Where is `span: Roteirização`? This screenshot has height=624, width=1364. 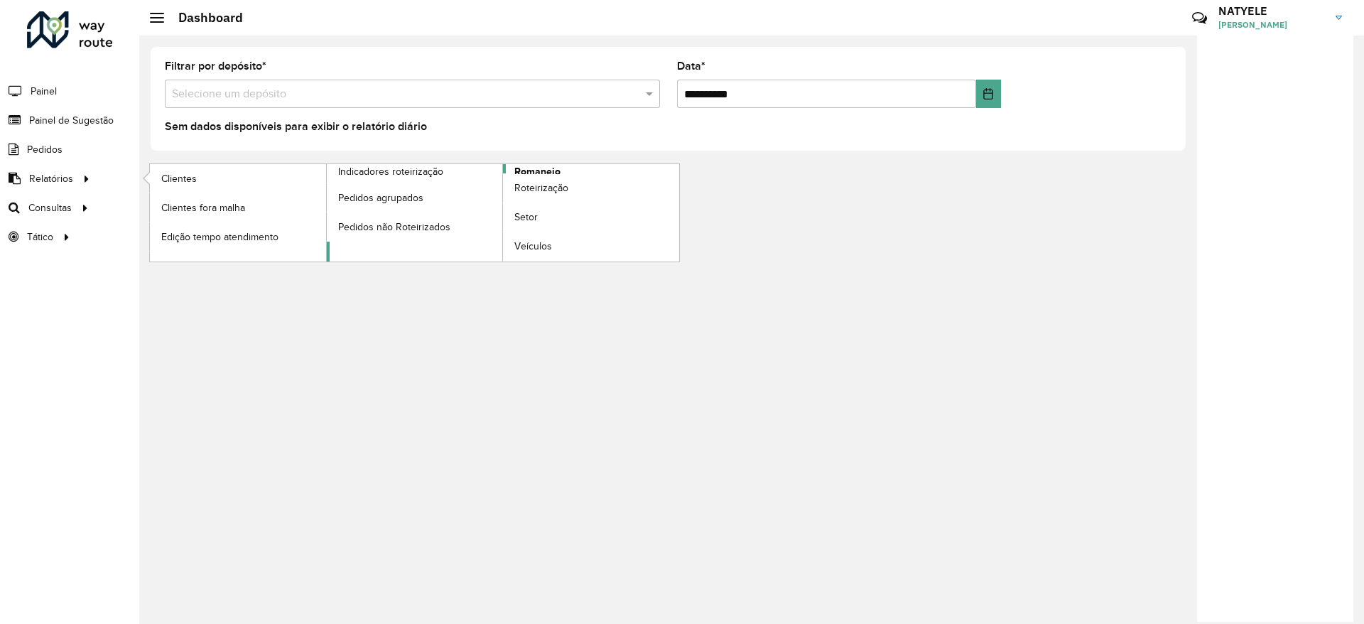 span: Roteirização is located at coordinates (541, 188).